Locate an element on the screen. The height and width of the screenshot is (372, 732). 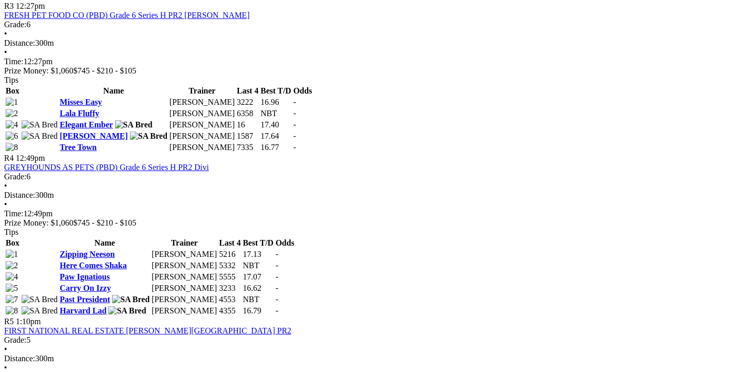
a: Paw Ignatious is located at coordinates (84, 276).